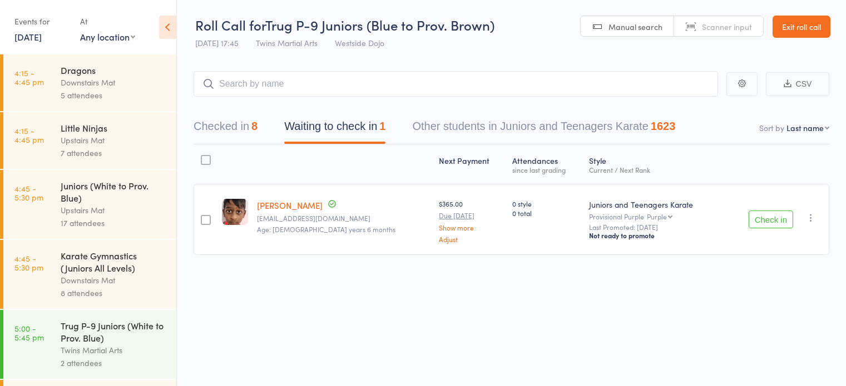 The width and height of the screenshot is (846, 386). Describe the element at coordinates (359, 43) in the screenshot. I see `span: Westside Dojo` at that location.